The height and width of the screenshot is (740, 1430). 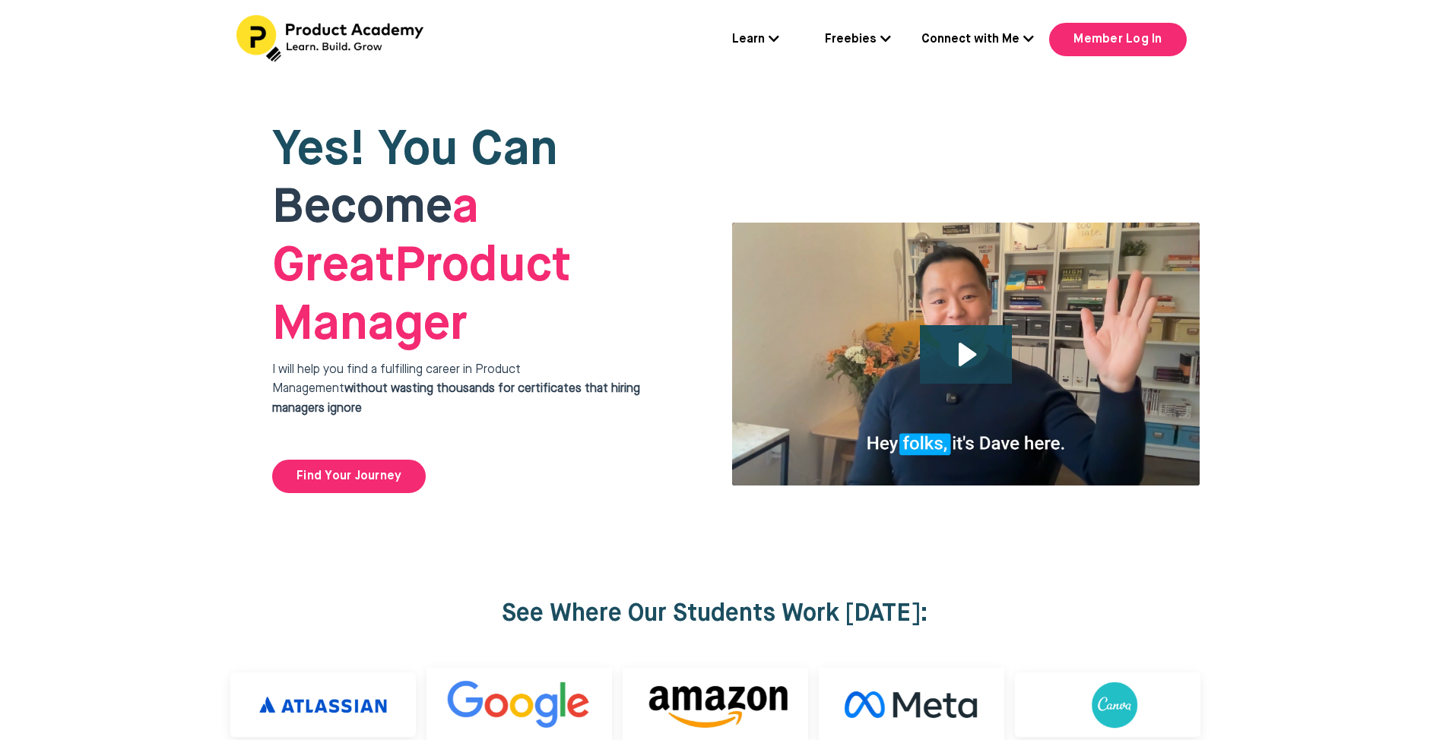 I want to click on img: Header Logo, so click(x=331, y=39).